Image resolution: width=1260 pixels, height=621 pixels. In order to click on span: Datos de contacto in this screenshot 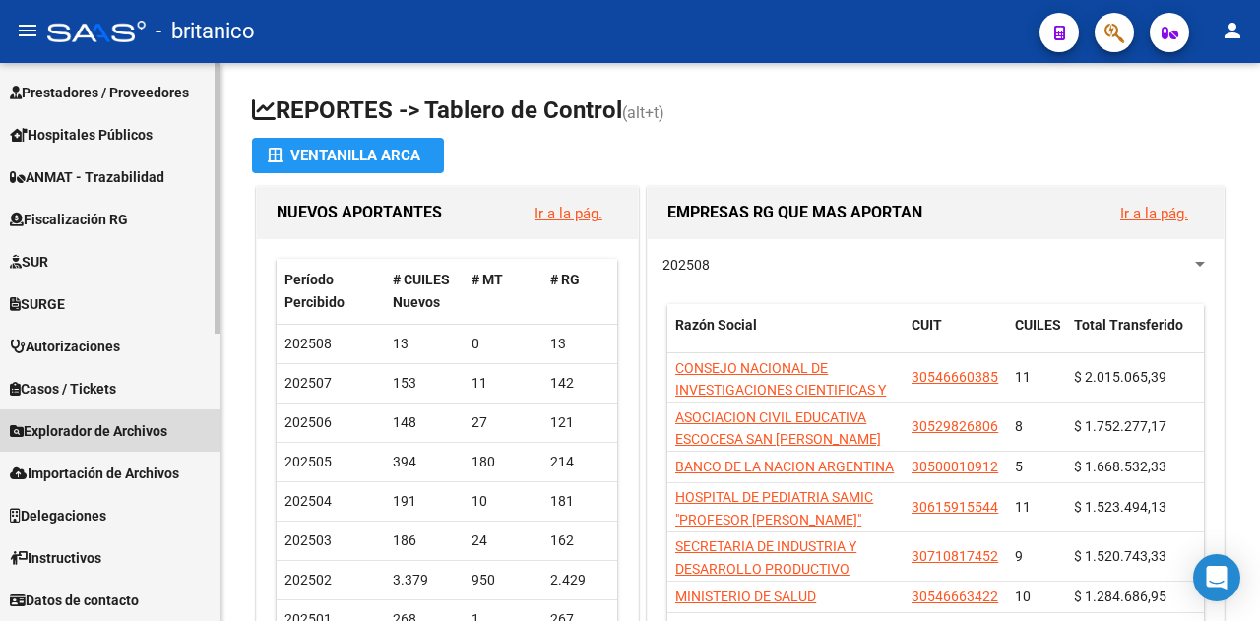, I will do `click(74, 601)`.